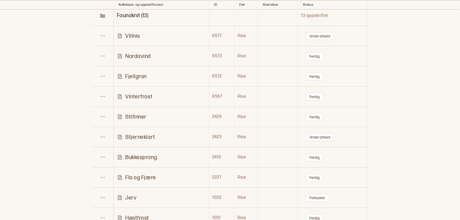 The height and width of the screenshot is (220, 460). What do you see at coordinates (222, 36) in the screenshot?
I see `td: 6577` at bounding box center [222, 36].